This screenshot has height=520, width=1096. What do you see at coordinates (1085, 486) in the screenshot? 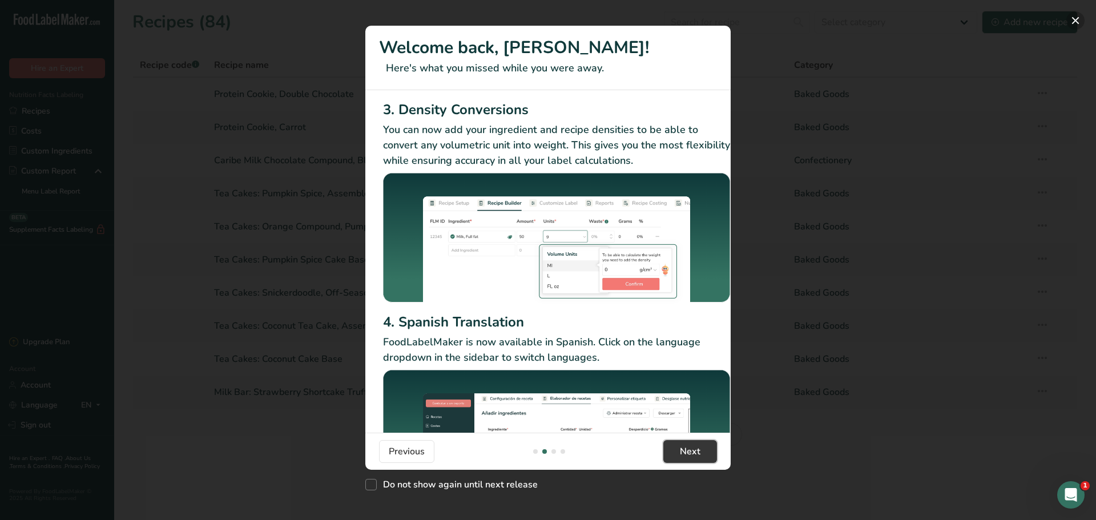
I see `span: 1` at bounding box center [1085, 486].